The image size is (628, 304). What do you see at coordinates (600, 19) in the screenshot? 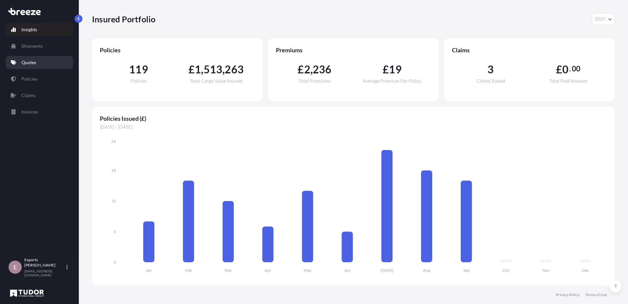
I see `span: 2025` at bounding box center [600, 19].